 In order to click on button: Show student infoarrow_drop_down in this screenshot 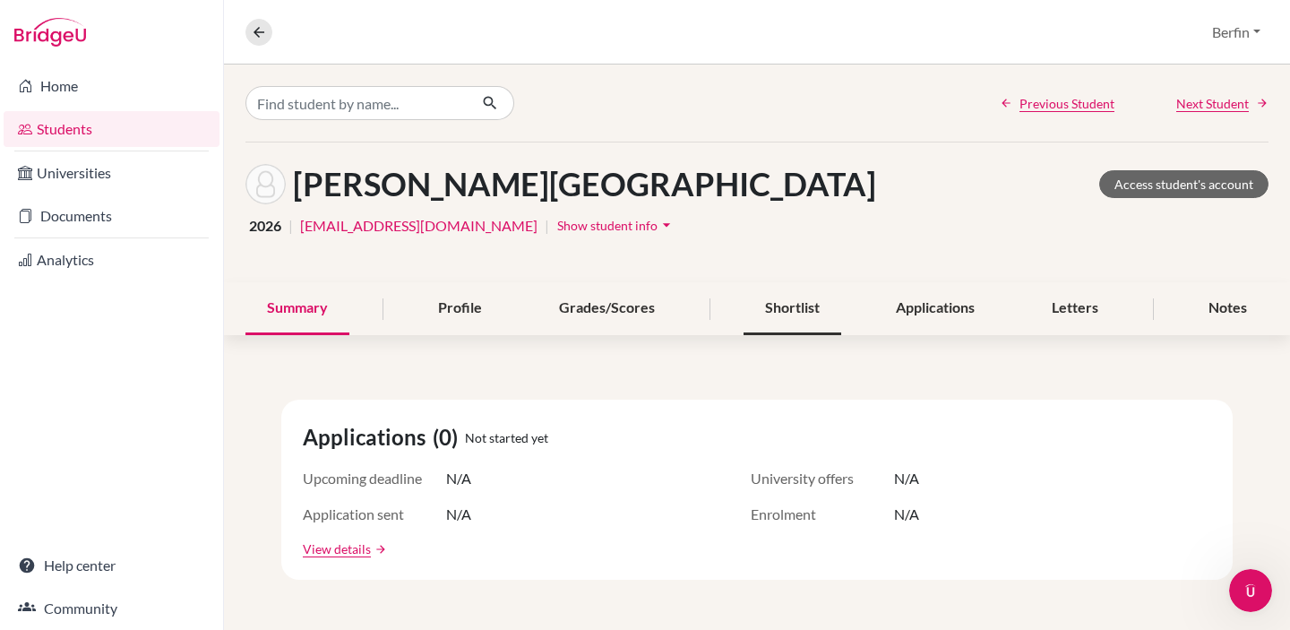, I will do `click(616, 225)`.